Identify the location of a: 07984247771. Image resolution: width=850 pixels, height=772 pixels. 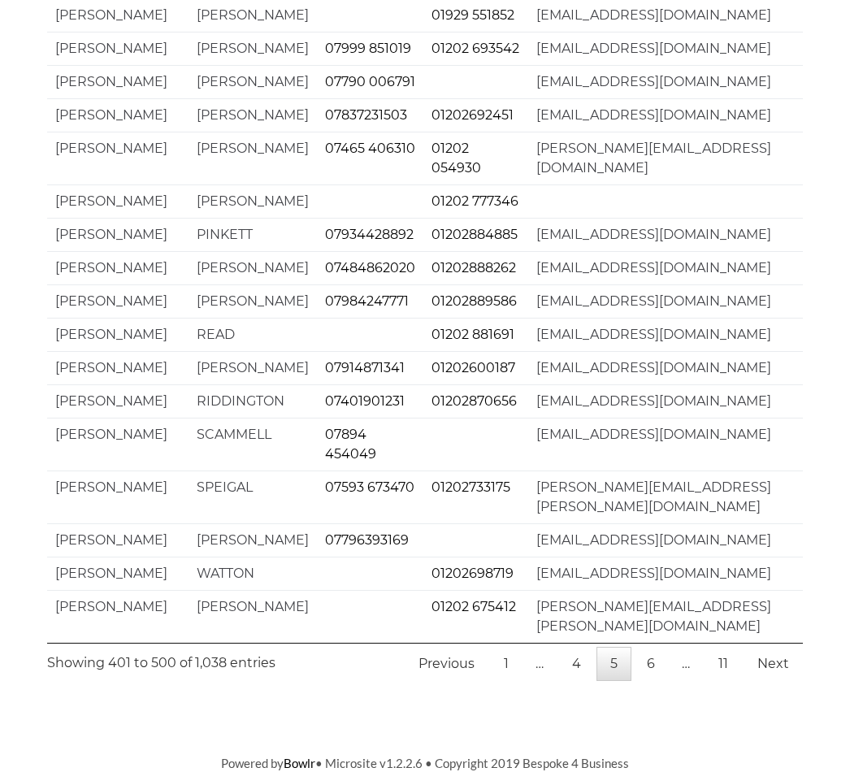
(367, 301).